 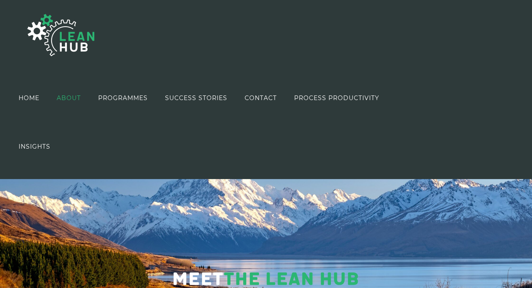 I want to click on img: The Lean Hub | Optimising productivity with Lean Logo, so click(x=61, y=35).